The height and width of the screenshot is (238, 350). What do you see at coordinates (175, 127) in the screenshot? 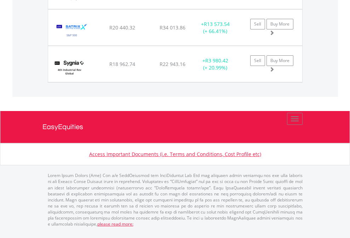
I see `div: EasyEquities` at bounding box center [175, 127].